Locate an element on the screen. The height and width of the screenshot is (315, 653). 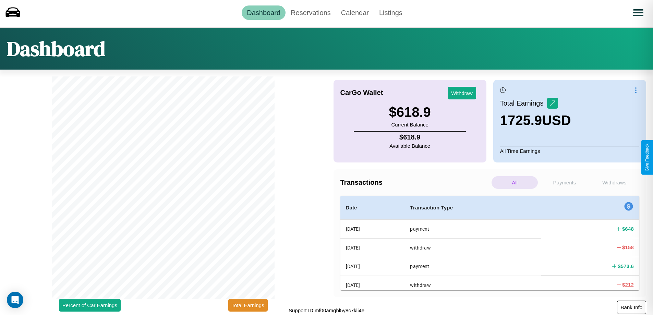
h4: $ 618.9 is located at coordinates (410, 137).